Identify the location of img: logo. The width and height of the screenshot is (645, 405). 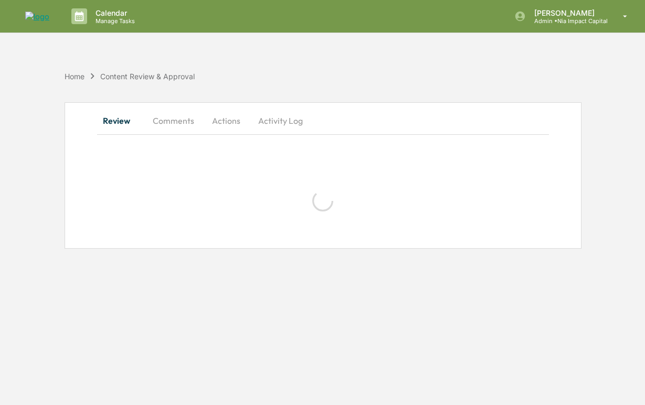
(38, 16).